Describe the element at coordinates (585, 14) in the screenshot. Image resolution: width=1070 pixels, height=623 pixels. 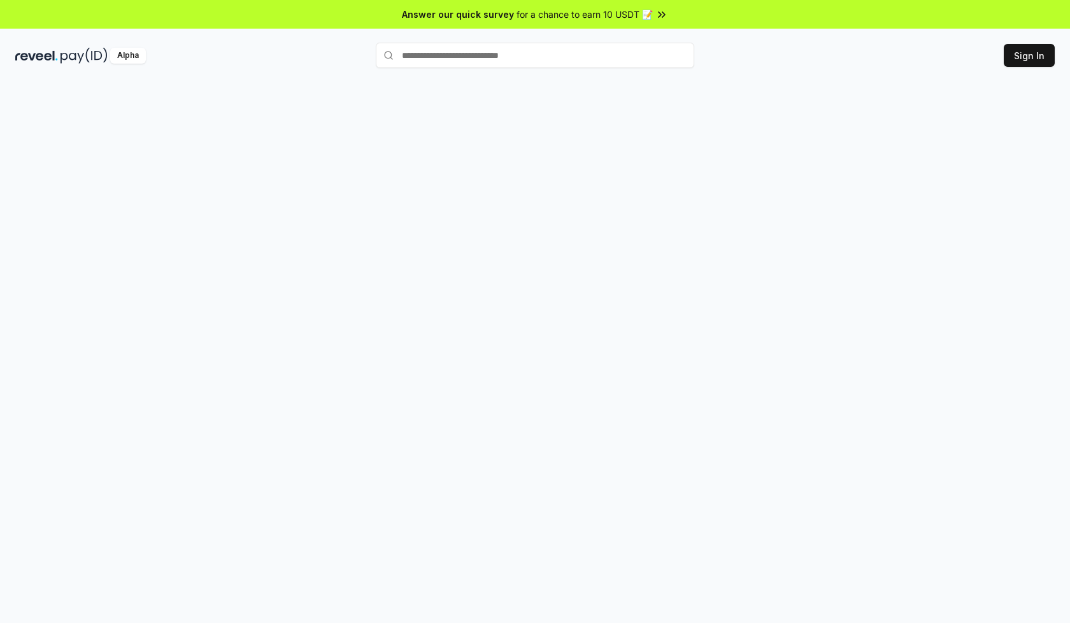
I see `span: for a chance to earn 10 USDT 📝` at that location.